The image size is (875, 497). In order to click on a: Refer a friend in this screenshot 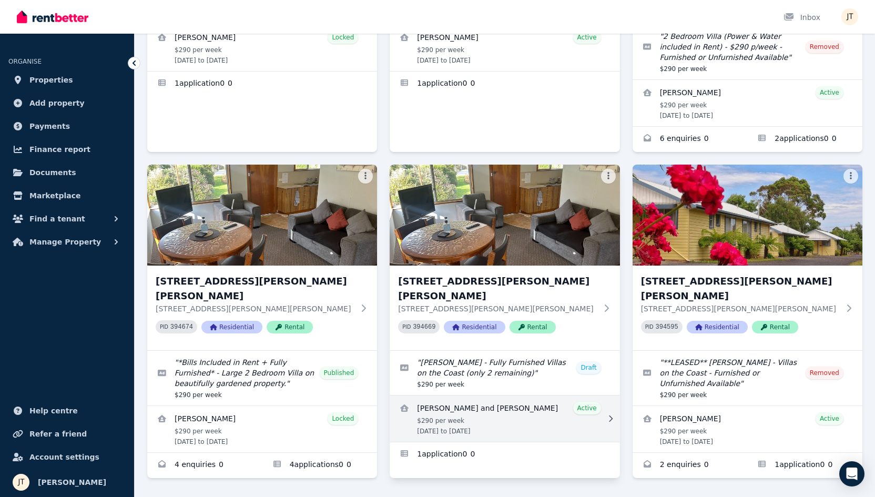, I will do `click(67, 434)`.